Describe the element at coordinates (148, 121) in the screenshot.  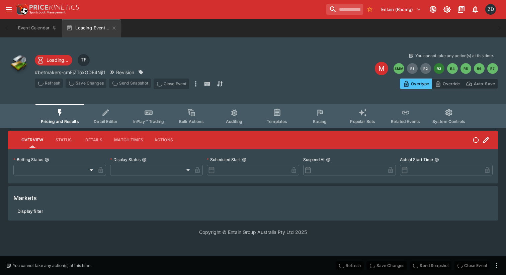
I see `span: InPlay™ Trading` at that location.